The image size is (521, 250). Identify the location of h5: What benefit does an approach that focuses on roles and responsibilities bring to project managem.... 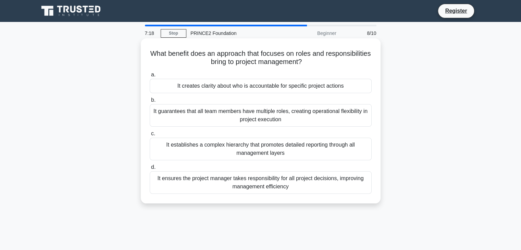
(261, 58).